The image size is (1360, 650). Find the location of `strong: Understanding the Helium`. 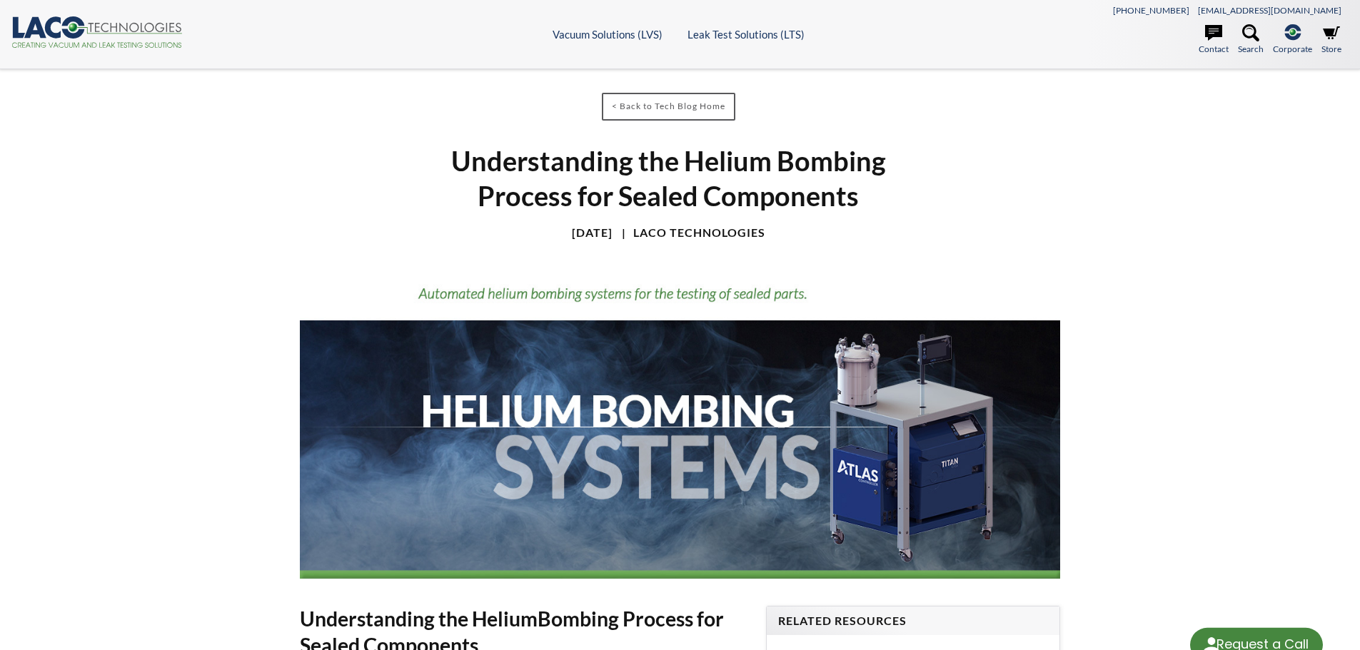

strong: Understanding the Helium is located at coordinates (418, 619).